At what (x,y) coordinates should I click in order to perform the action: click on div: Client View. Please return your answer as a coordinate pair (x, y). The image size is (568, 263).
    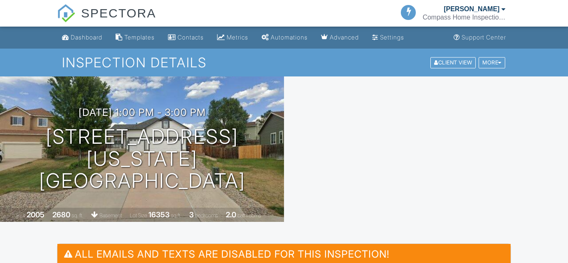
    Looking at the image, I should click on (452, 62).